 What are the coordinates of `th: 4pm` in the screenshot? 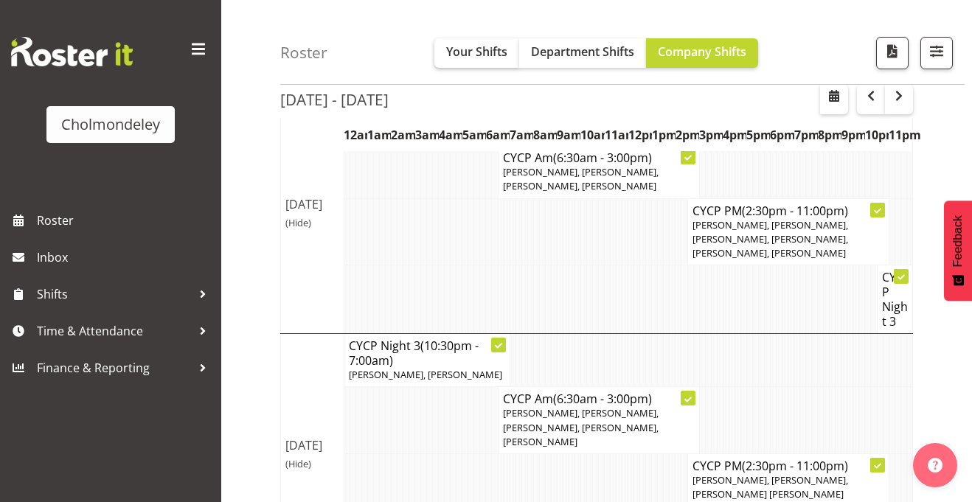 It's located at (734, 135).